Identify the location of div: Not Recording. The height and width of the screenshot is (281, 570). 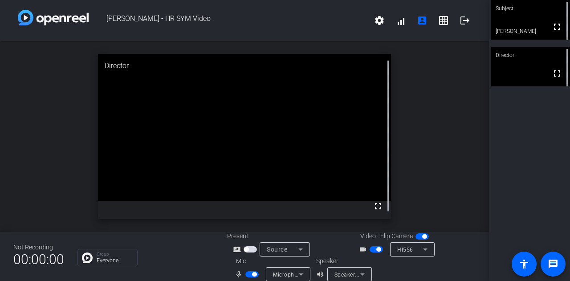
(39, 247).